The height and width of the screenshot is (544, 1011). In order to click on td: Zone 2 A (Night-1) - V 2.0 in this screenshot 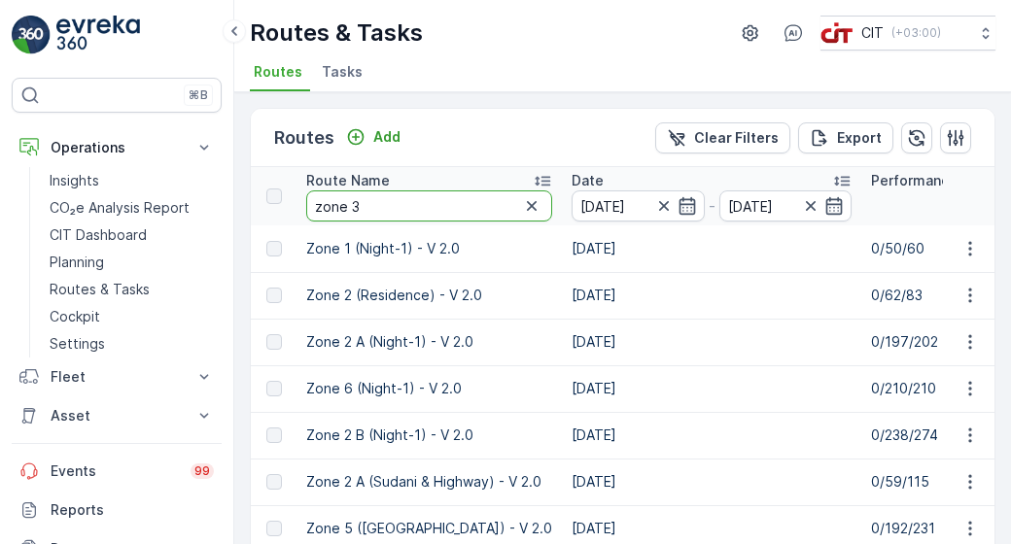, I will do `click(429, 342)`.